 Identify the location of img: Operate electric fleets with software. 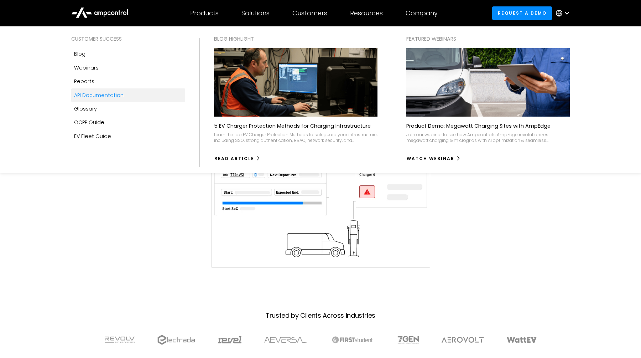
(320, 206).